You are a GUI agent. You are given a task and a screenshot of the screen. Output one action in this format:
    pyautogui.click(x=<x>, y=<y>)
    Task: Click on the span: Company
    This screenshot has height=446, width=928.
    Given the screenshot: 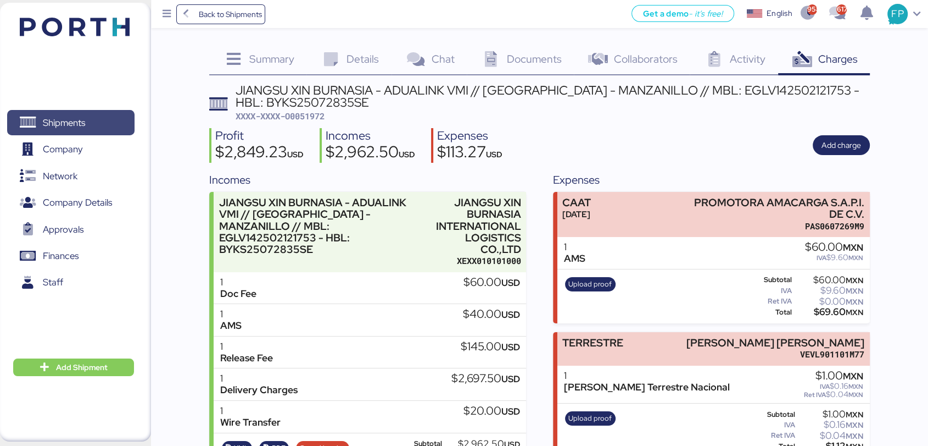 What is the action you would take?
    pyautogui.click(x=63, y=149)
    